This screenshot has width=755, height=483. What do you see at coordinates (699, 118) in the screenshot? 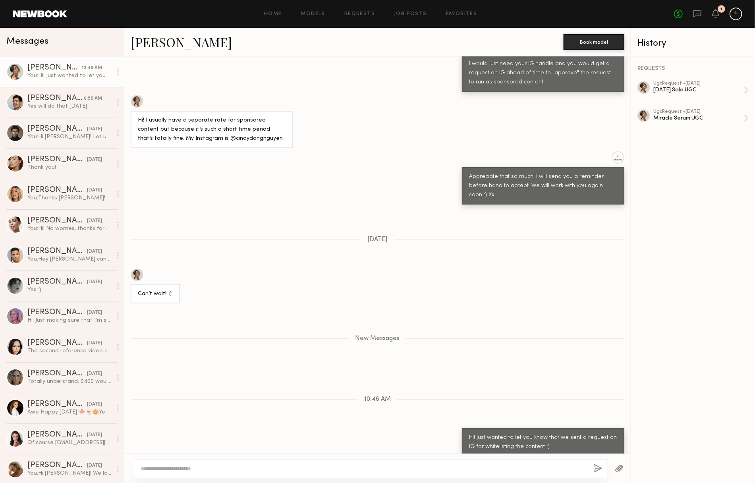
I see `div: Miracle Serum UGC` at bounding box center [699, 118].